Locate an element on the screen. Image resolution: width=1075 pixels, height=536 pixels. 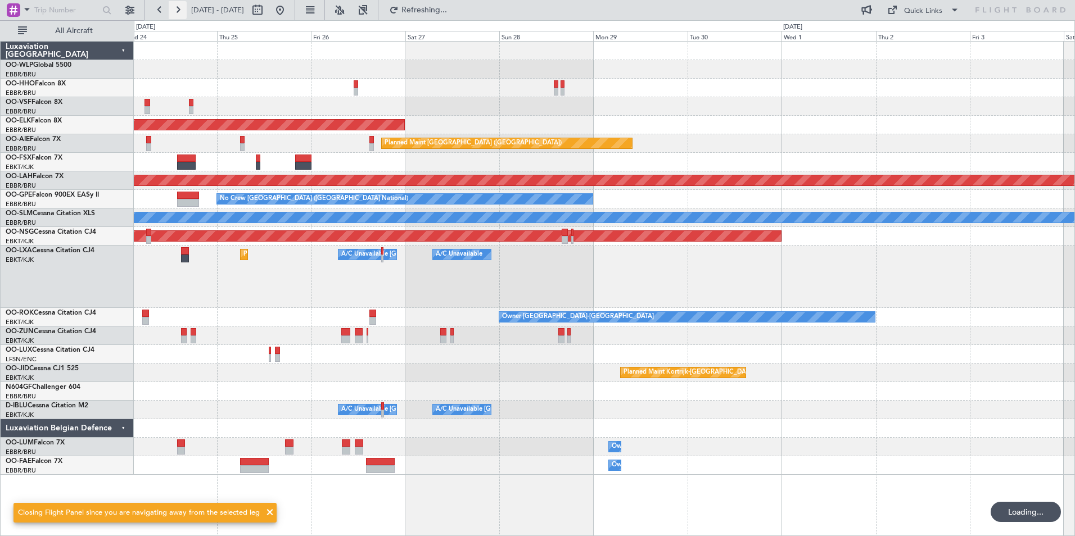
a: OO-LXACessna Citation CJ4 is located at coordinates (50, 251).